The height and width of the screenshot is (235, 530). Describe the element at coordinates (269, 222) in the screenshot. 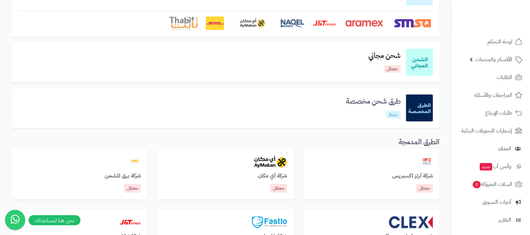

I see `img: fastlo` at that location.